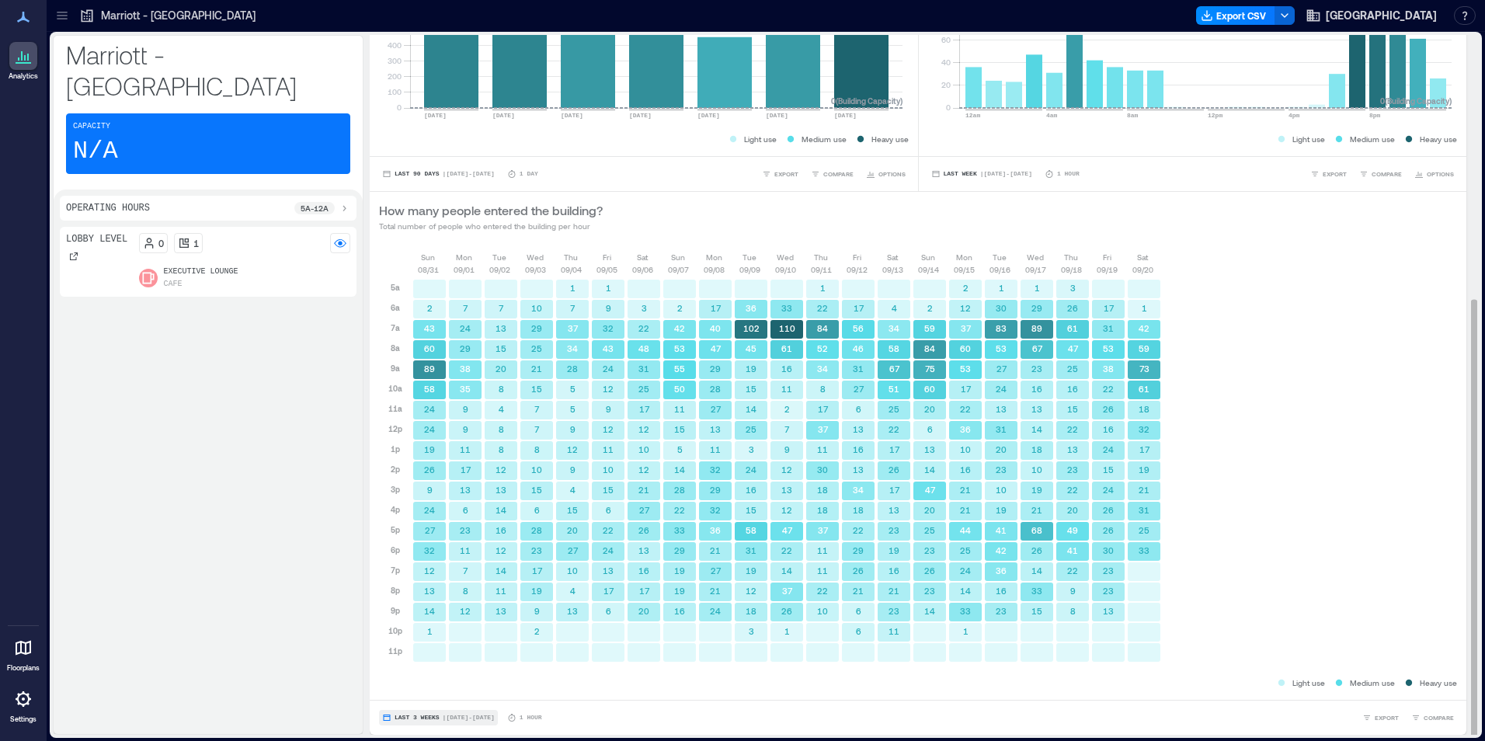 The height and width of the screenshot is (741, 1485). I want to click on text: 67, so click(895, 368).